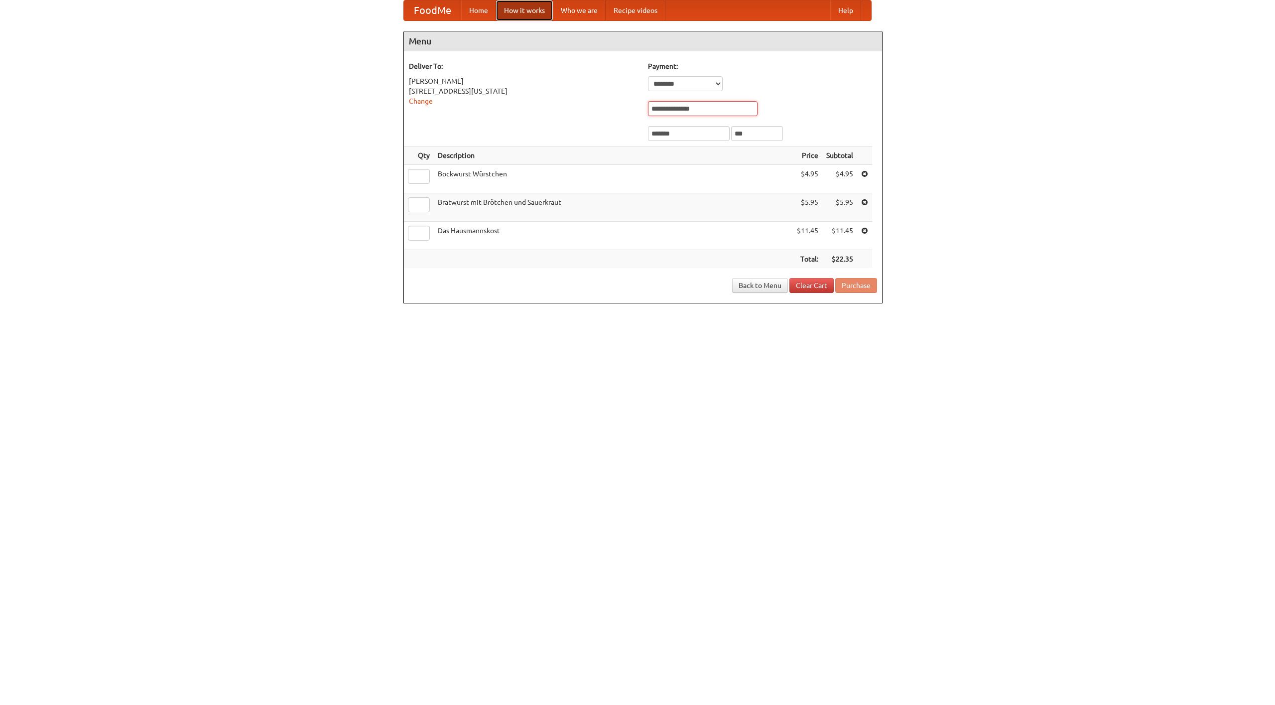 The height and width of the screenshot is (705, 1275). I want to click on a: Home, so click(479, 10).